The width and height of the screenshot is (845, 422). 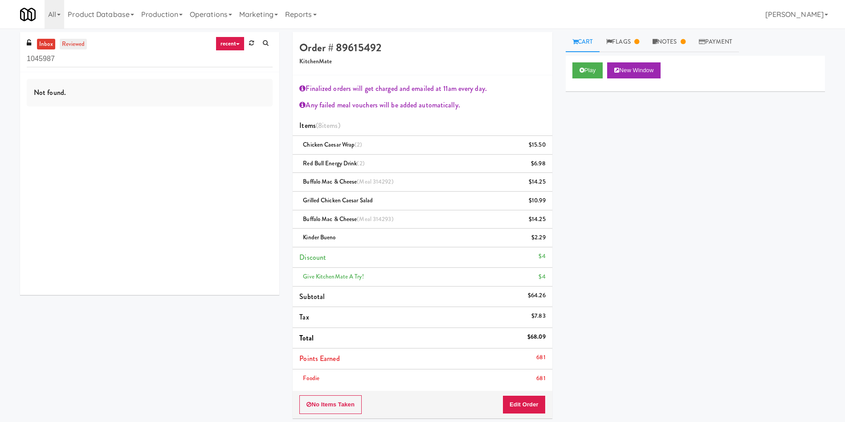 What do you see at coordinates (333, 276) in the screenshot?
I see `span: Give KitchenMate a try!` at bounding box center [333, 276].